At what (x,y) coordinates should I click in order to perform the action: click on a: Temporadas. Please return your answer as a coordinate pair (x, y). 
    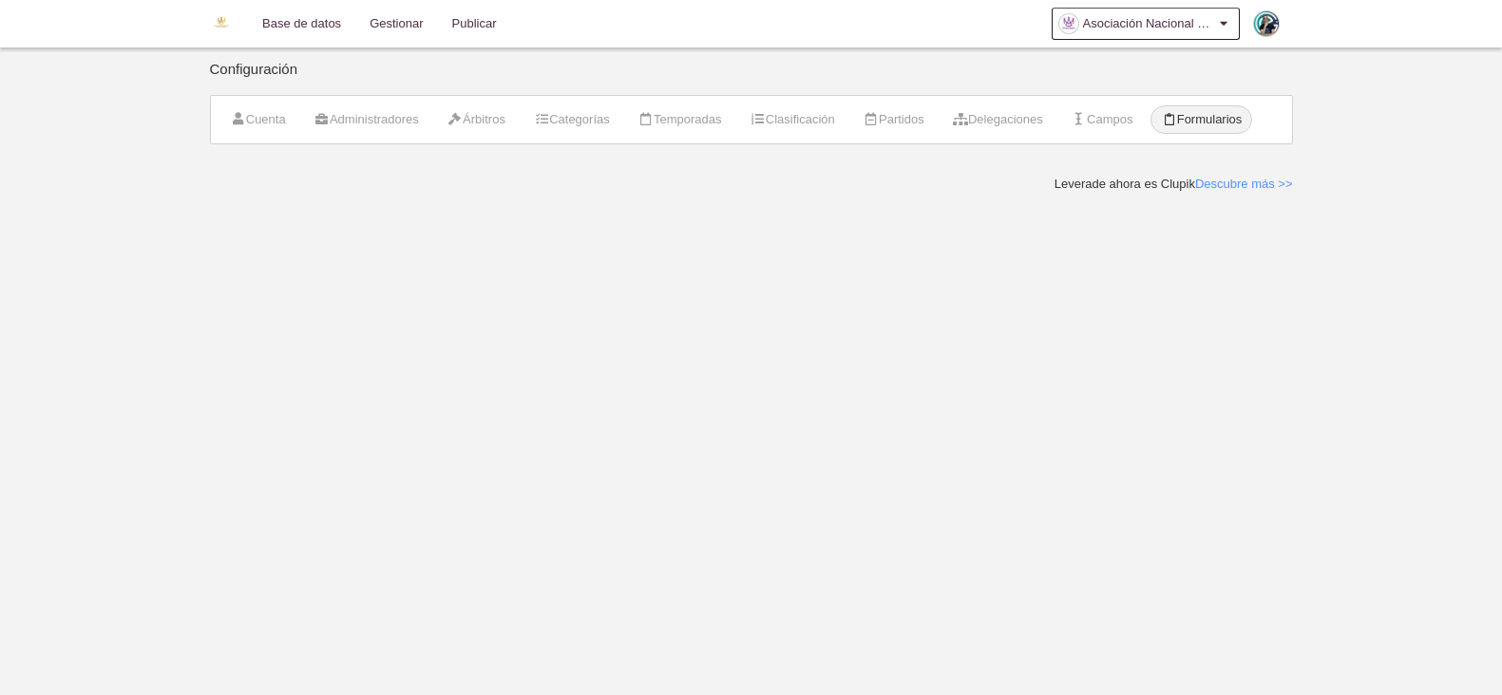
    Looking at the image, I should click on (680, 120).